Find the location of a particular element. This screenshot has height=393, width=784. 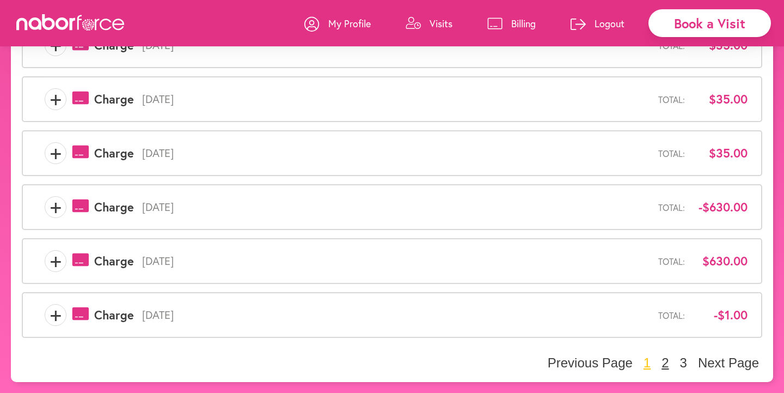

button: 1 is located at coordinates (647, 363).